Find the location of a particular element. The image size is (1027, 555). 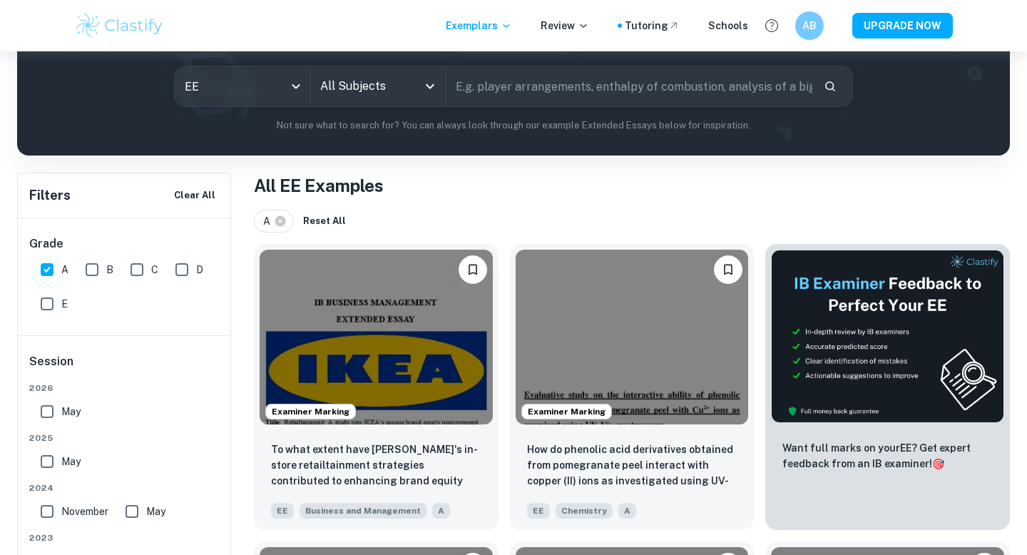

div: EE is located at coordinates (242, 86).